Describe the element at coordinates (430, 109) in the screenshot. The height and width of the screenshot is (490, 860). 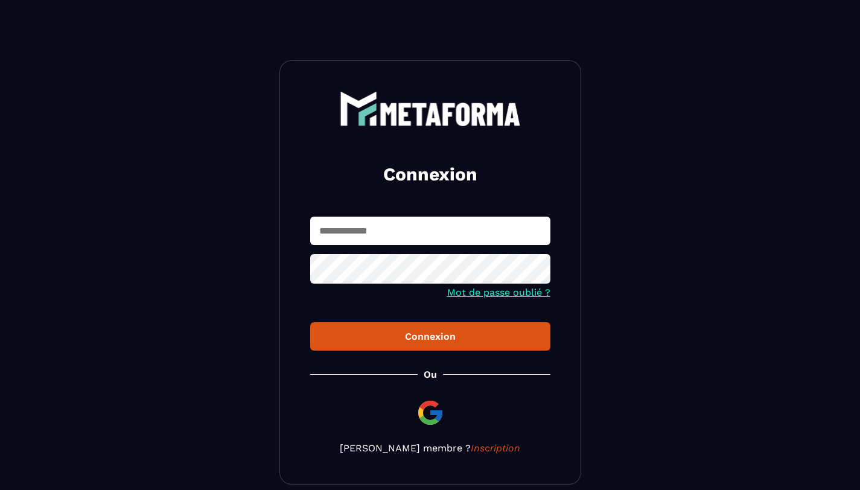
I see `img: logo` at that location.